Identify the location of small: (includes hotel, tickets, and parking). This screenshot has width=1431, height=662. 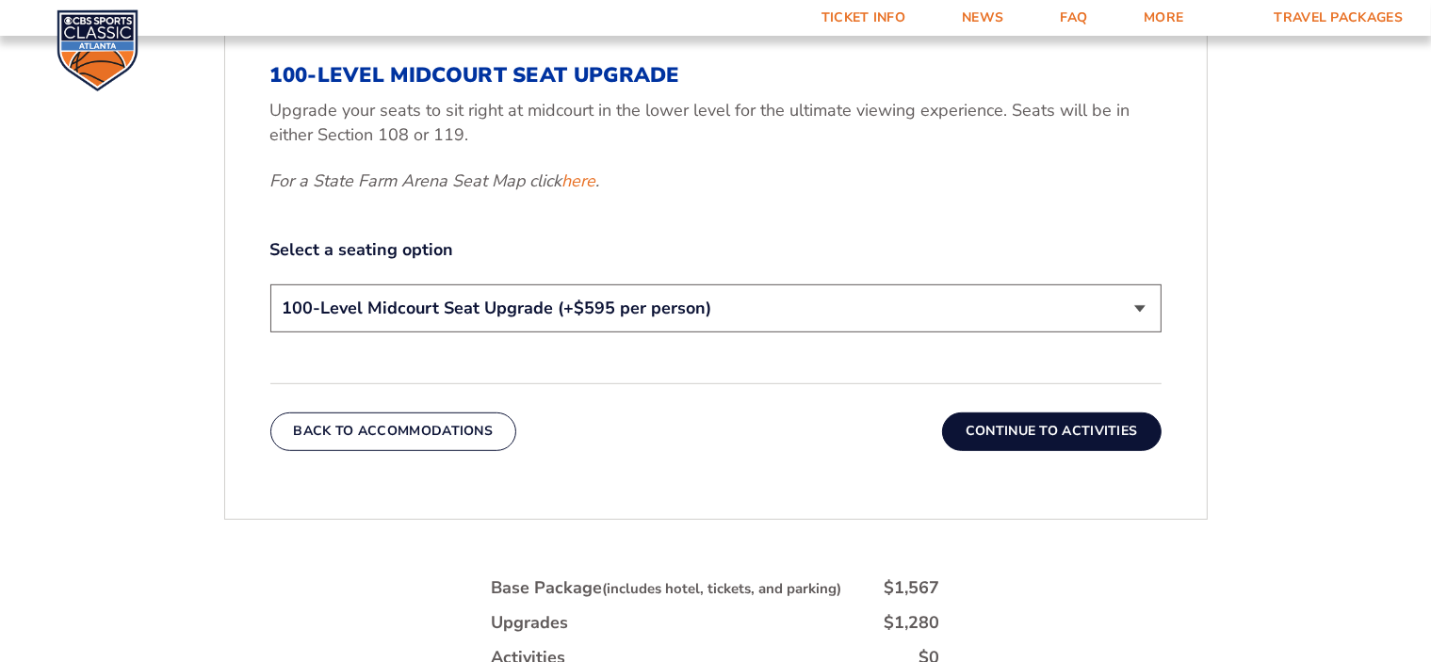
(722, 589).